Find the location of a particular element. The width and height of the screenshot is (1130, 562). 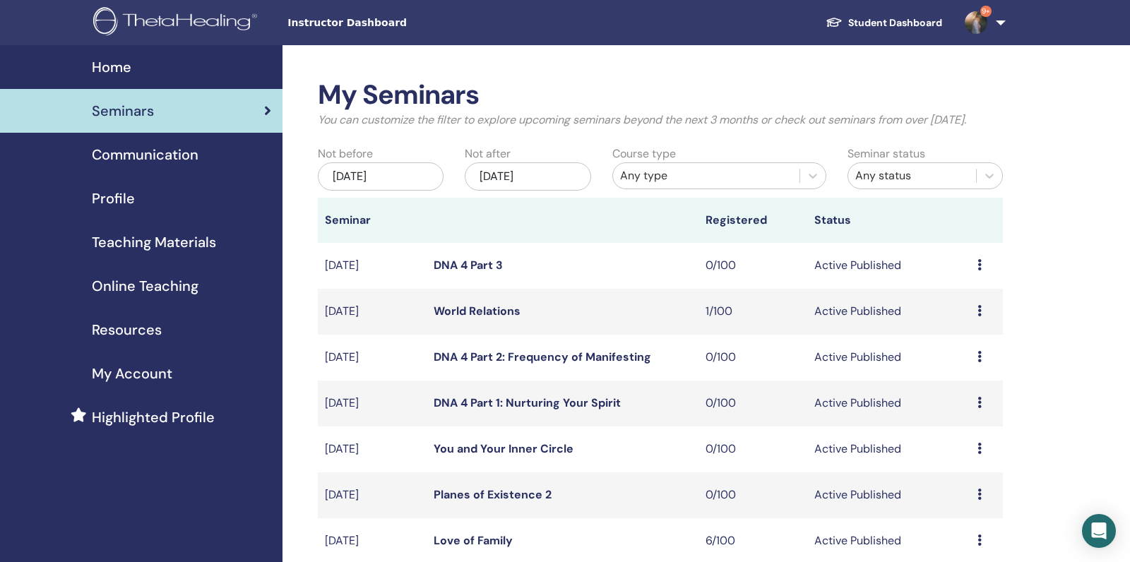

div: Open Intercom Messenger is located at coordinates (1099, 531).